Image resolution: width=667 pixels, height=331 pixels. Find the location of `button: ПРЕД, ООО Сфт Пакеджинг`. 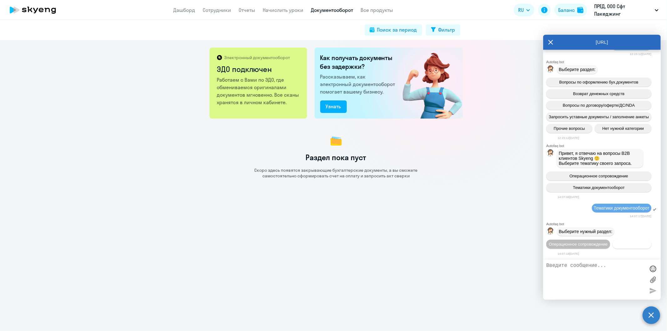

button: ПРЕД, ООО Сфт Пакеджинг is located at coordinates (626, 10).